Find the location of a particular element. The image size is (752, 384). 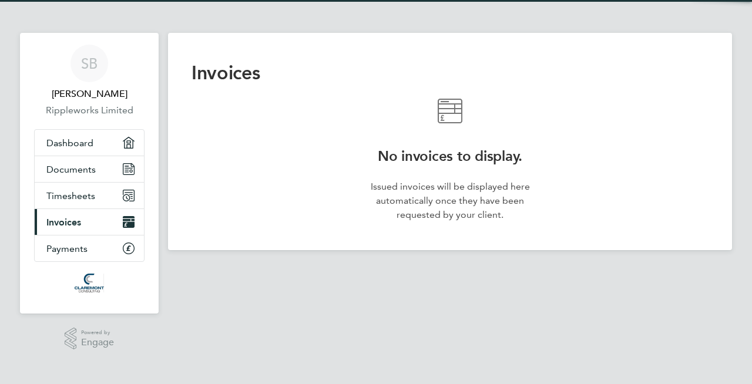

span: Simon Burdett is located at coordinates (89, 94).